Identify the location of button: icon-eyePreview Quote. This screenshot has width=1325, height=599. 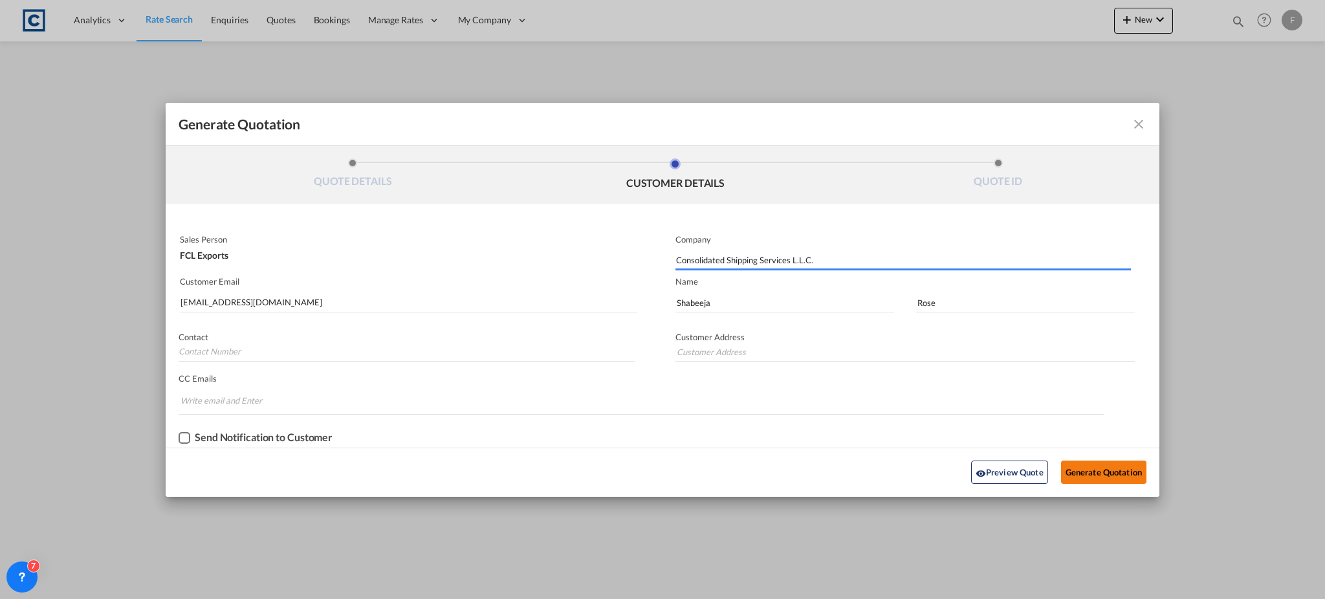
(1009, 472).